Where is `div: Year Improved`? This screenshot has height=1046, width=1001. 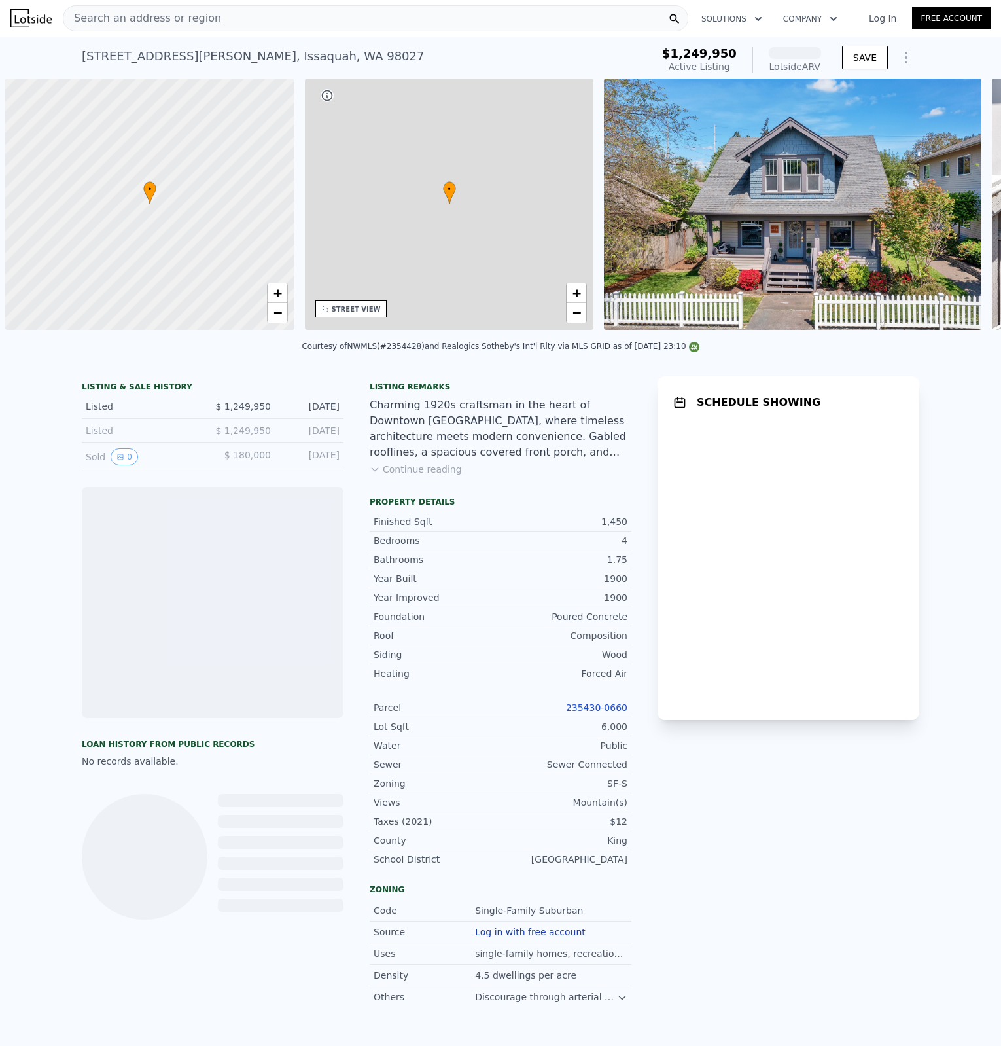 div: Year Improved is located at coordinates (437, 597).